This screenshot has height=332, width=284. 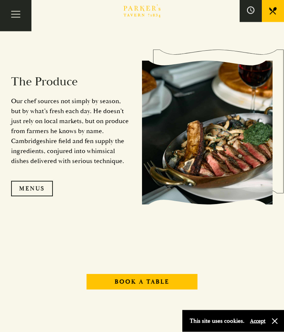 I want to click on p: This site uses cookies., so click(x=217, y=321).